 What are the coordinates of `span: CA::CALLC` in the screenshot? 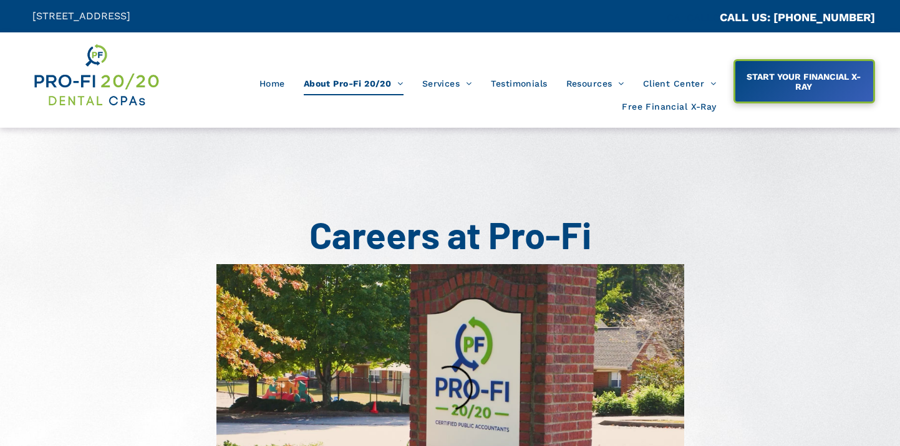 It's located at (693, 17).